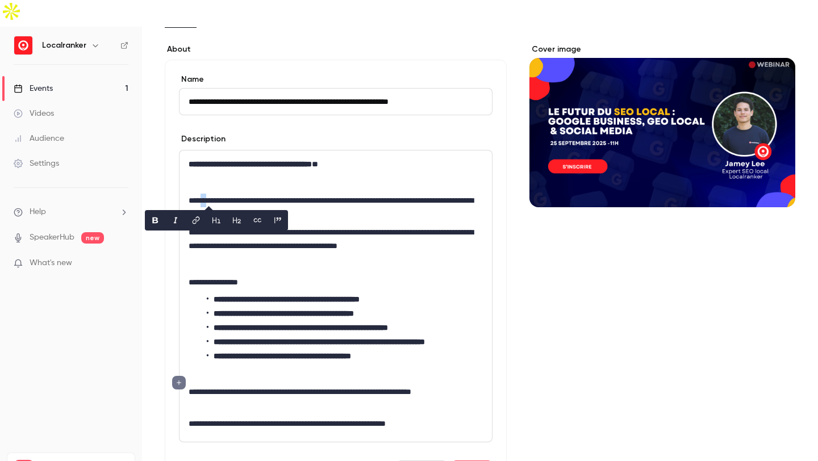 The image size is (818, 461). Describe the element at coordinates (176, 220) in the screenshot. I see `button: italic` at that location.